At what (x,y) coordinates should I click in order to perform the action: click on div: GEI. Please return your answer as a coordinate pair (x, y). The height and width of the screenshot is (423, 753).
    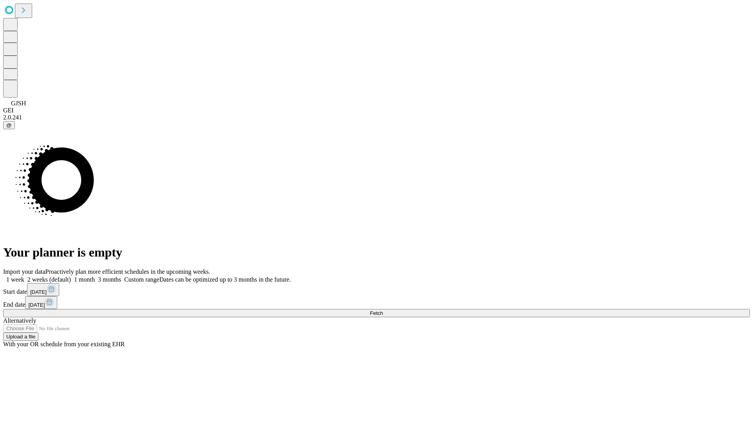
    Looking at the image, I should click on (376, 111).